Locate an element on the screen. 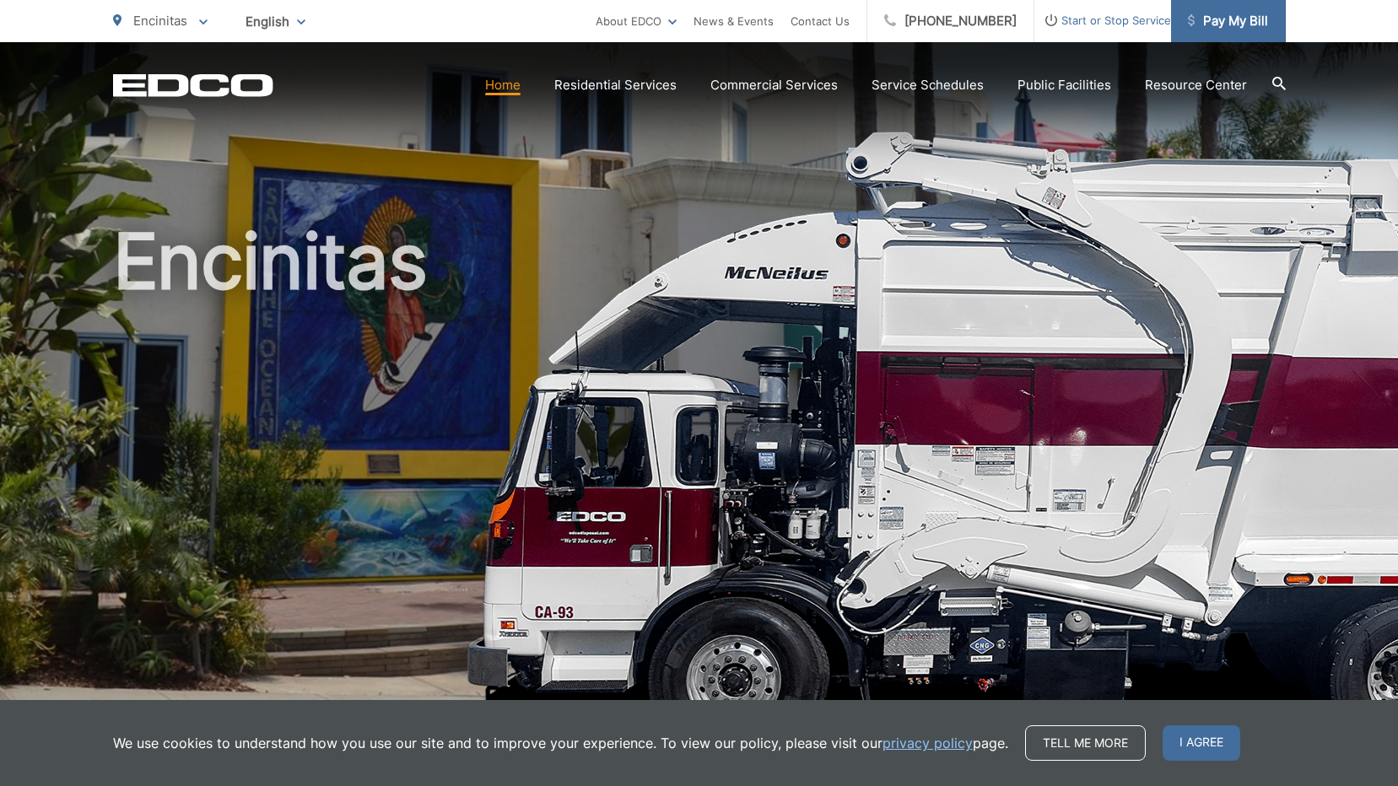 This screenshot has height=786, width=1398. a: Commercial Services is located at coordinates (774, 85).